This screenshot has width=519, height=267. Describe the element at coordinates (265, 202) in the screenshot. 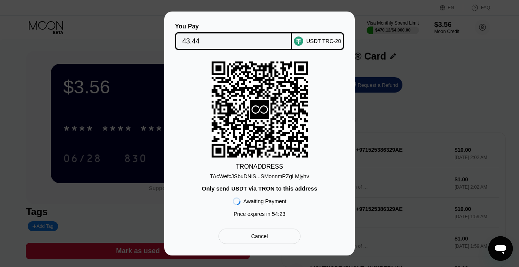

I see `div: Awaiting Payment` at that location.